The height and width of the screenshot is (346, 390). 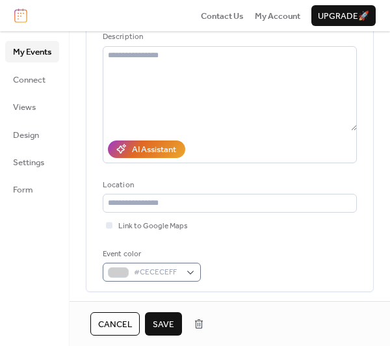 What do you see at coordinates (163, 324) in the screenshot?
I see `span: Save` at bounding box center [163, 324].